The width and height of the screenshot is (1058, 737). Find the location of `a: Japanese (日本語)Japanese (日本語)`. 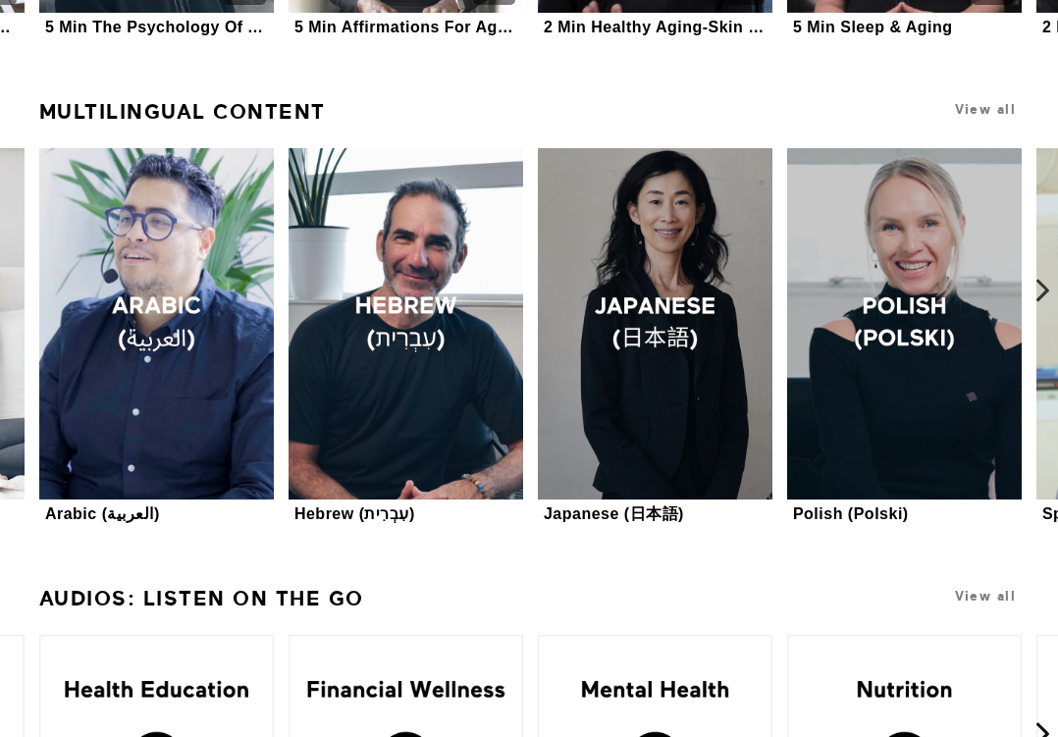

a: Japanese (日本語)Japanese (日本語) is located at coordinates (655, 337).